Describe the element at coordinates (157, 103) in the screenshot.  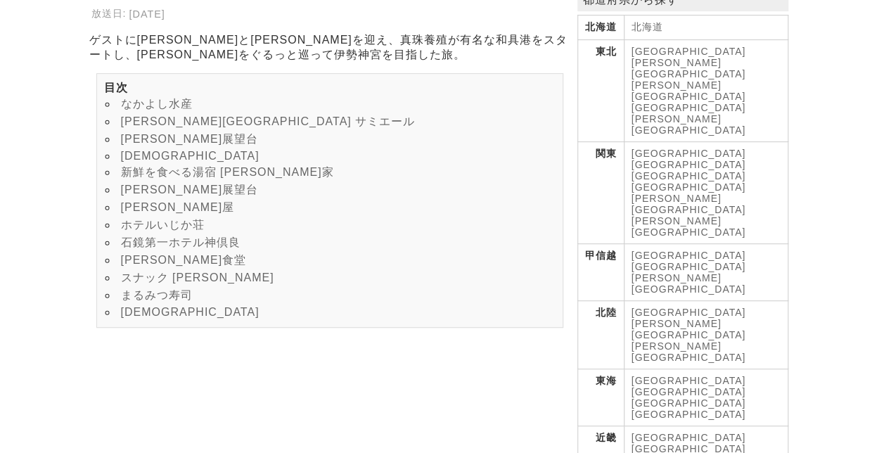
I see `a: なかよし水産` at that location.